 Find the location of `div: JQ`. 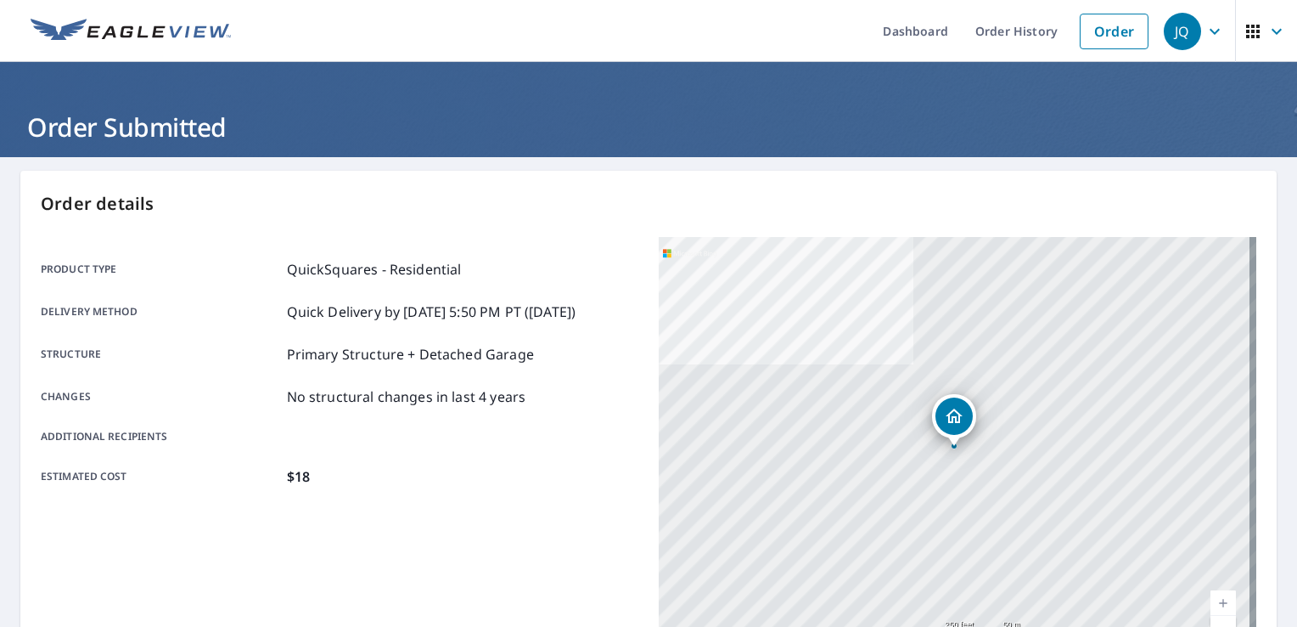

div: JQ is located at coordinates (1183, 31).